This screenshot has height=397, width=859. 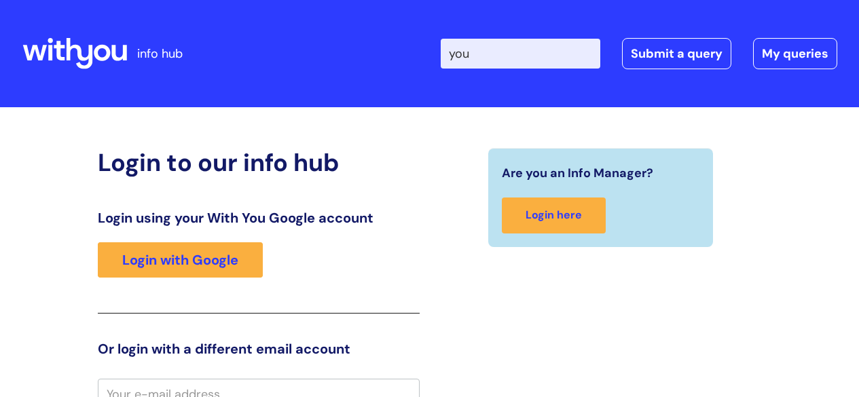 I want to click on h2: Login to our info hub, so click(x=259, y=162).